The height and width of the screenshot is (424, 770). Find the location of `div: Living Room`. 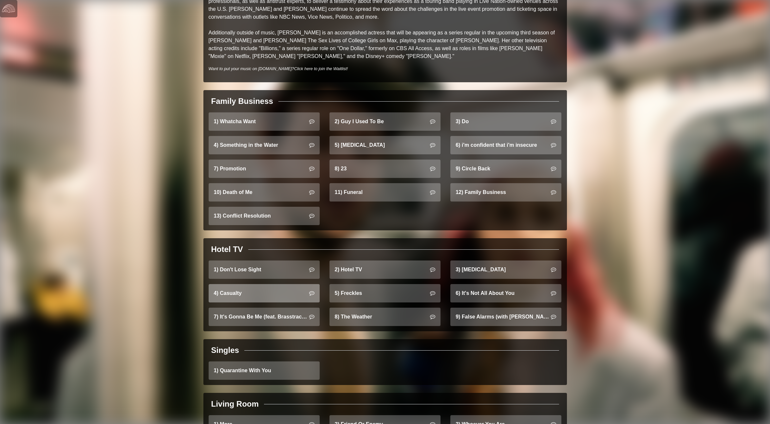

div: Living Room is located at coordinates (235, 404).